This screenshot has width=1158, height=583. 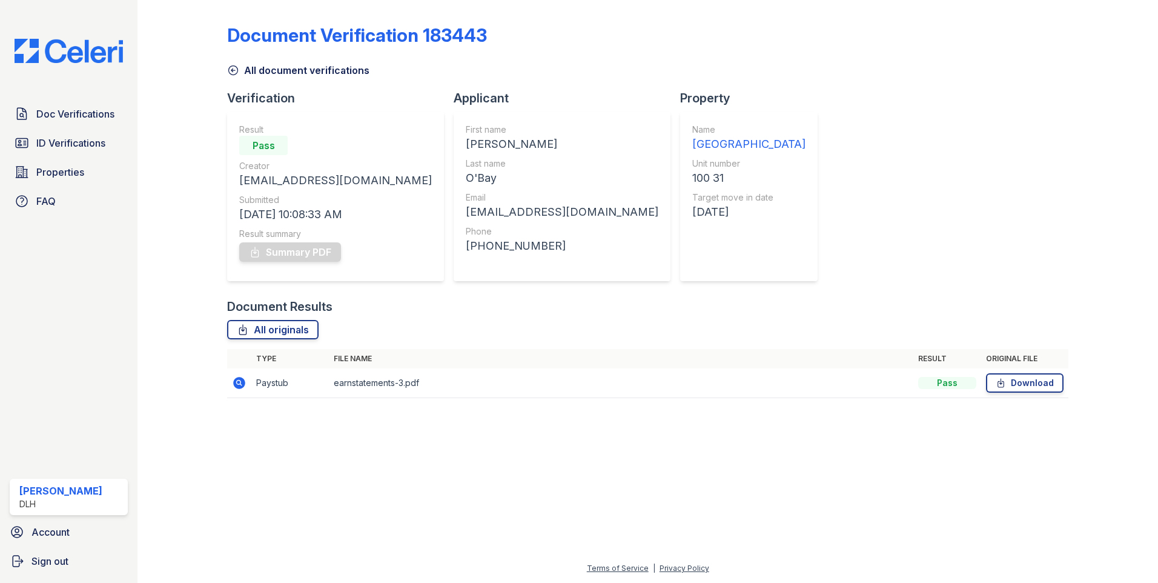 I want to click on td: earnstatements-3.pdf, so click(x=621, y=383).